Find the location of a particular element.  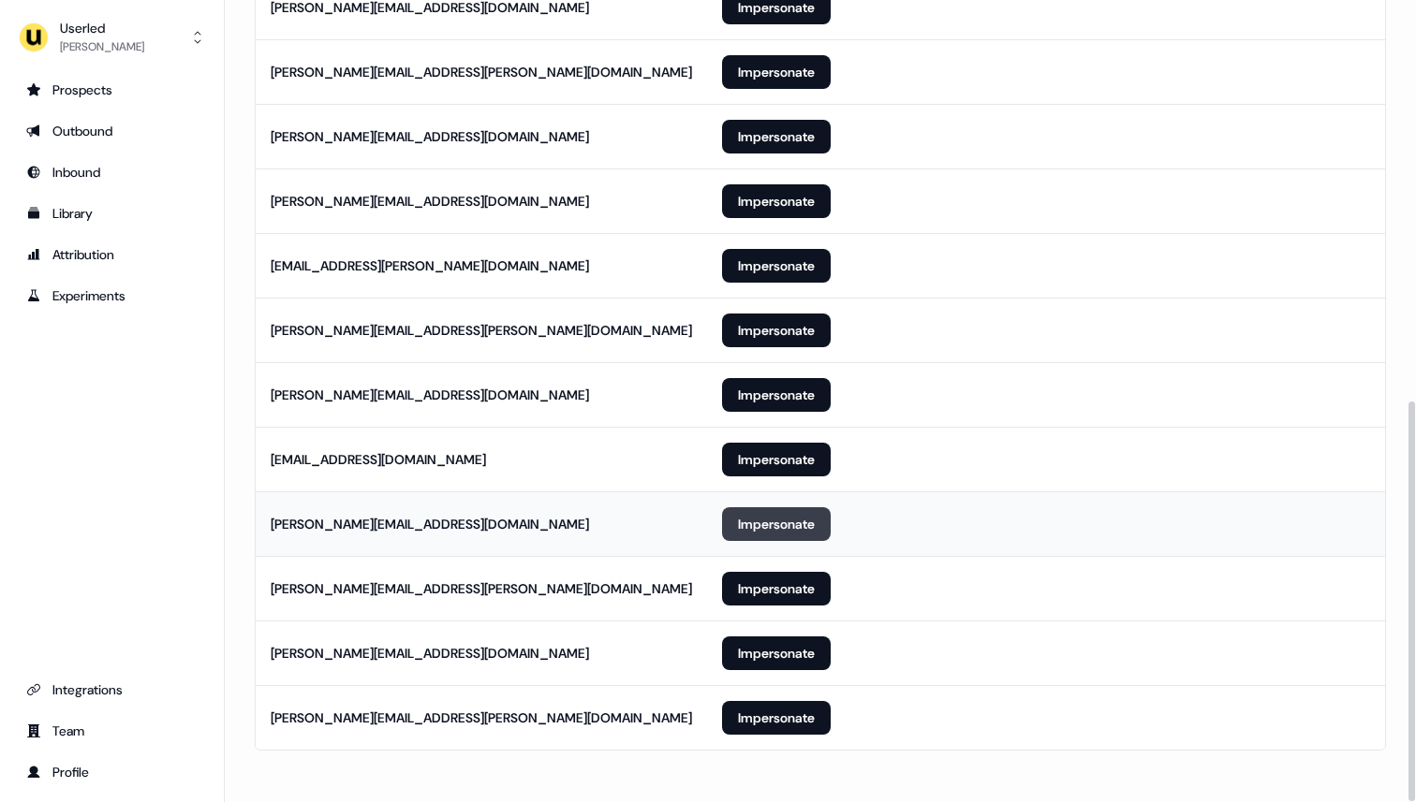

div: Integrations is located at coordinates (111, 690).